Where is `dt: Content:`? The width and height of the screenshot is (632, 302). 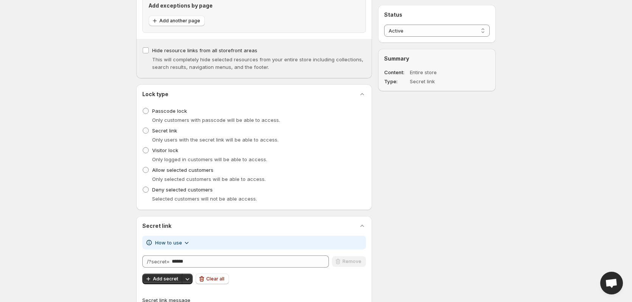 dt: Content: is located at coordinates (396, 72).